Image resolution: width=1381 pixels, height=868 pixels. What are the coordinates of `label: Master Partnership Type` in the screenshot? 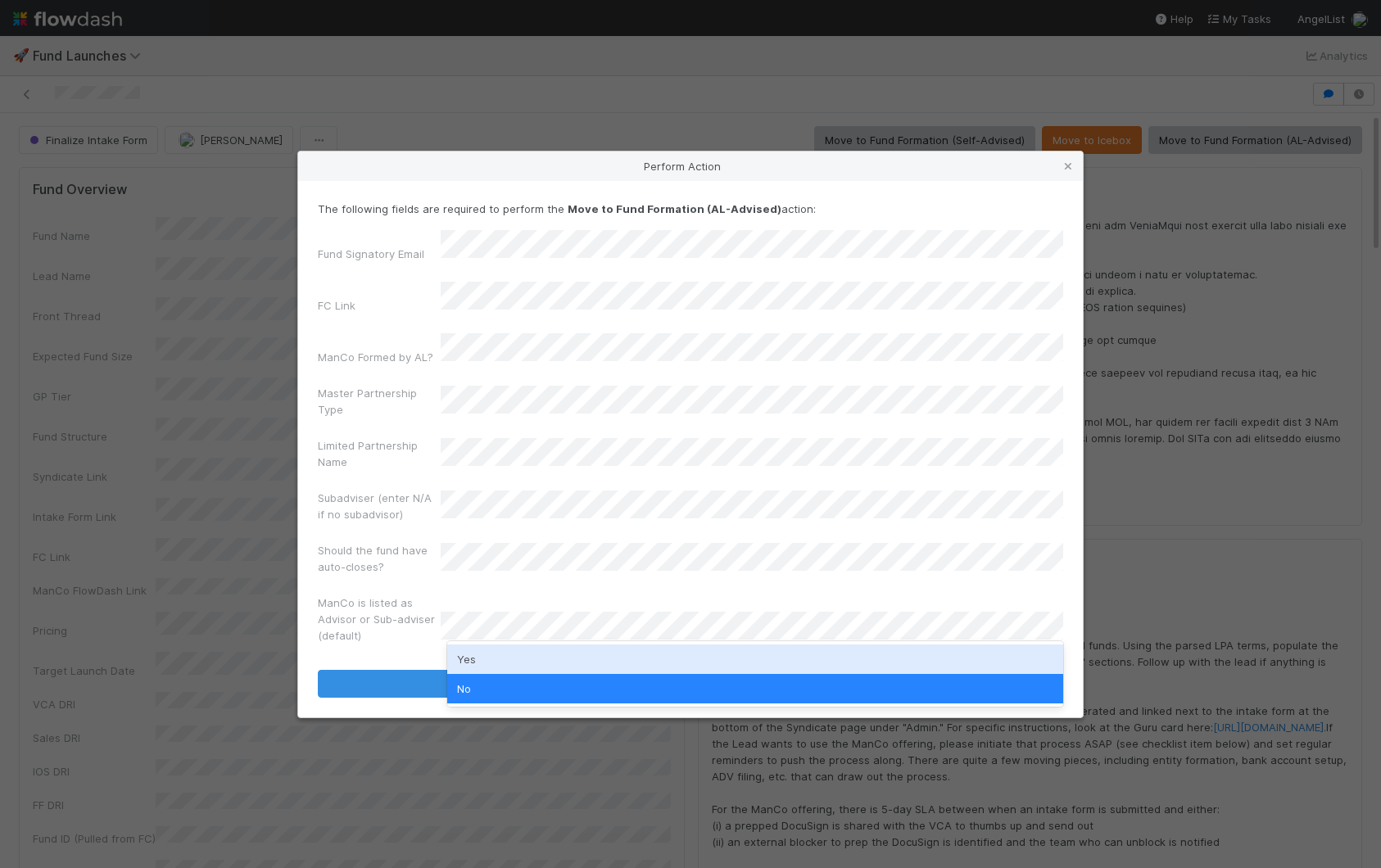 It's located at (380, 401).